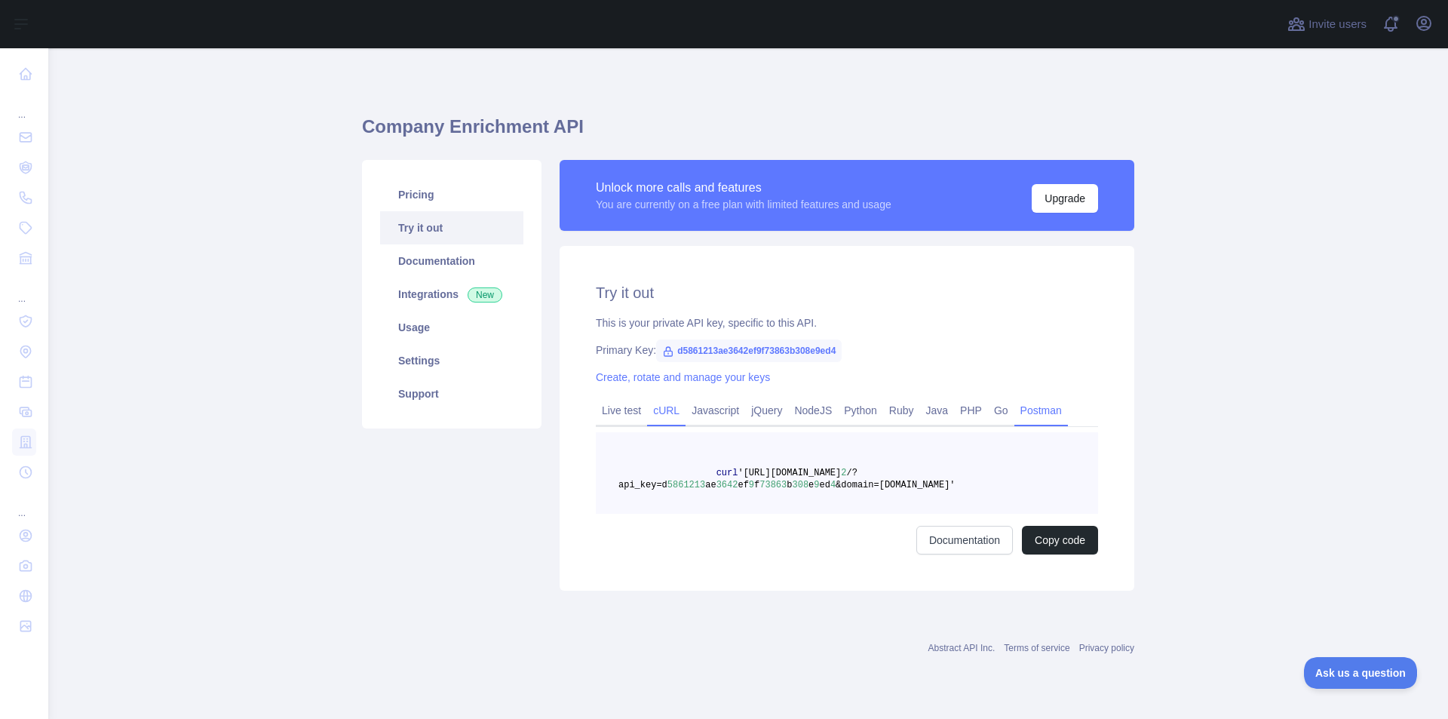 This screenshot has width=1448, height=719. I want to click on a: Javascript, so click(715, 410).